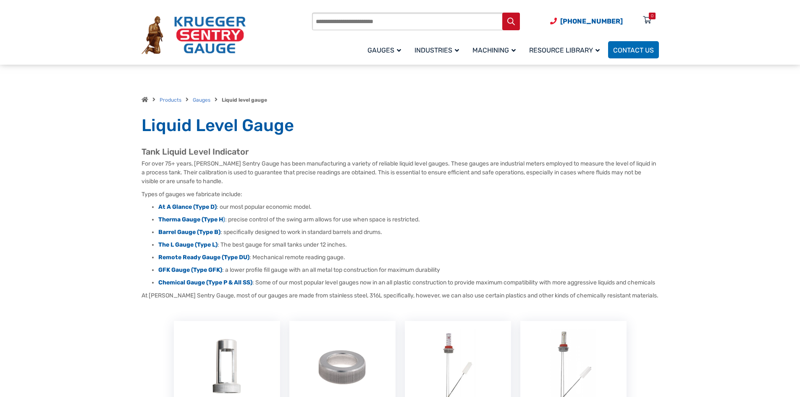  Describe the element at coordinates (409, 283) in the screenshot. I see `li: : Some of our most popular level gauges now in an all plastic construction to provide maximum com...` at that location.